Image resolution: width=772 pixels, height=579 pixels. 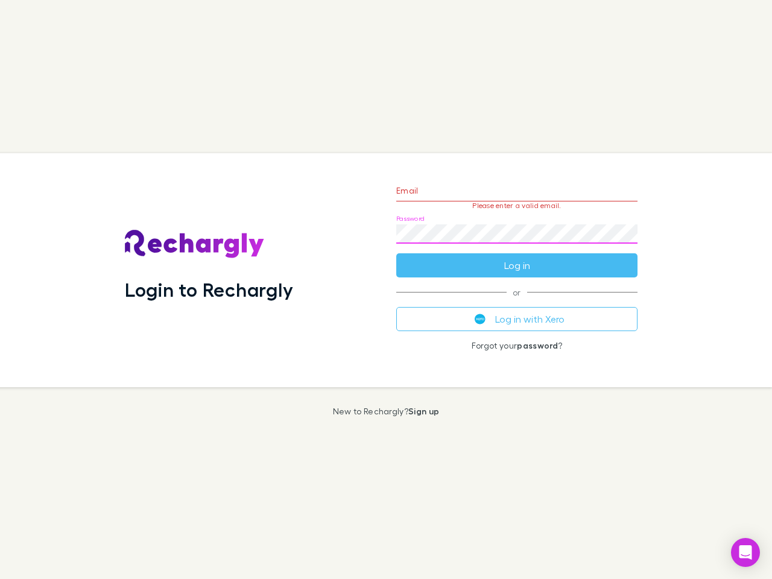 What do you see at coordinates (538, 345) in the screenshot?
I see `a: password` at bounding box center [538, 345].